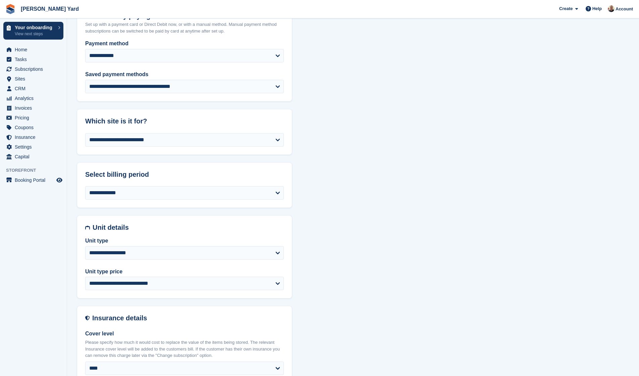 The width and height of the screenshot is (639, 376). Describe the element at coordinates (59, 180) in the screenshot. I see `a: Preview store` at that location.